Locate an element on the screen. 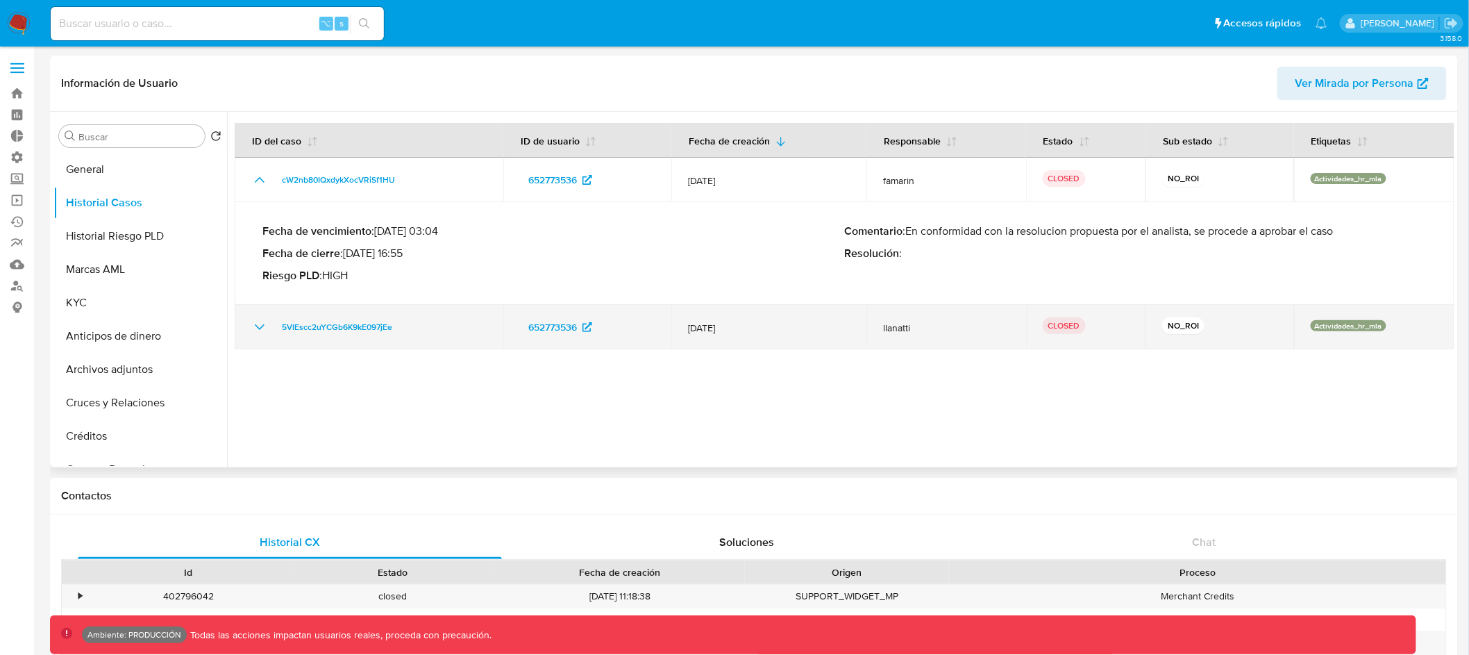 The width and height of the screenshot is (1469, 655). span: Historial CX is located at coordinates (290, 542).